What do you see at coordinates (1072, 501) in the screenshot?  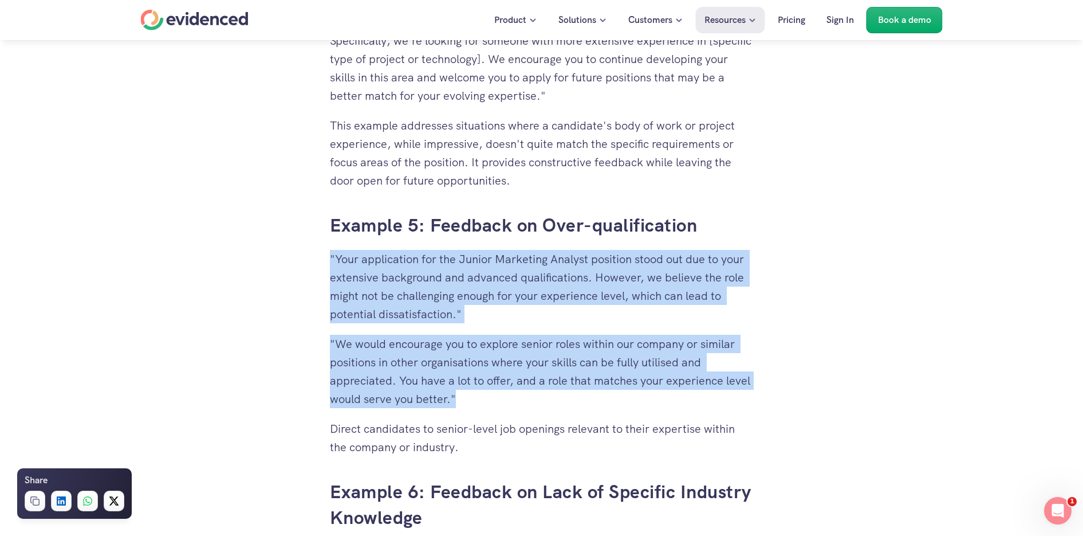 I see `span: 1` at bounding box center [1072, 501].